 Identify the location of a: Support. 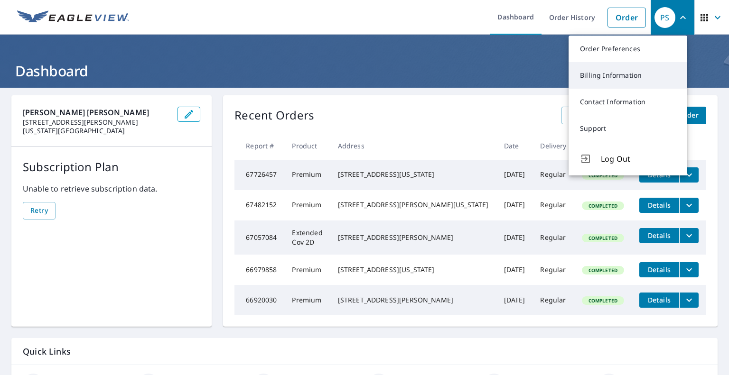
(628, 129).